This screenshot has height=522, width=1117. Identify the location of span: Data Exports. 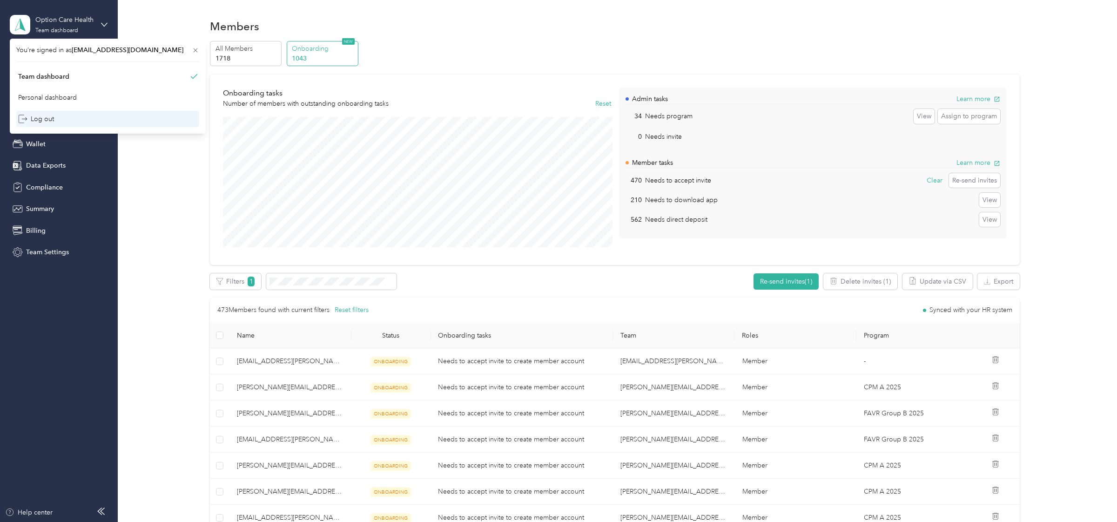
(46, 165).